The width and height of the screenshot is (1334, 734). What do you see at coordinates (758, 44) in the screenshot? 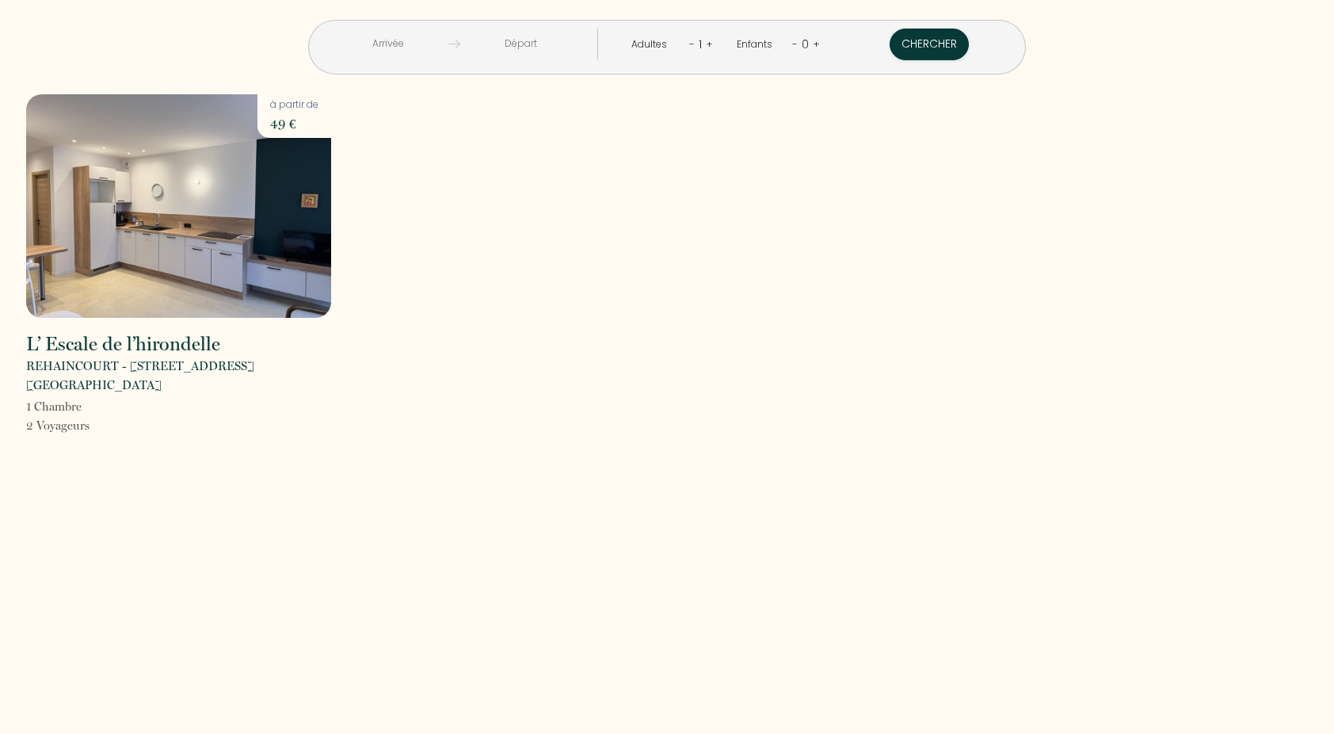
I see `div: Enfants` at bounding box center [758, 44].